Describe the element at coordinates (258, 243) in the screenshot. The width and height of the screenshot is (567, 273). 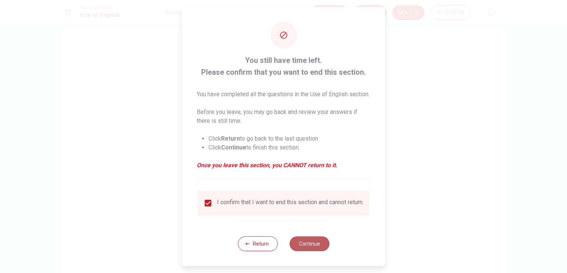
I see `button: Return` at that location.